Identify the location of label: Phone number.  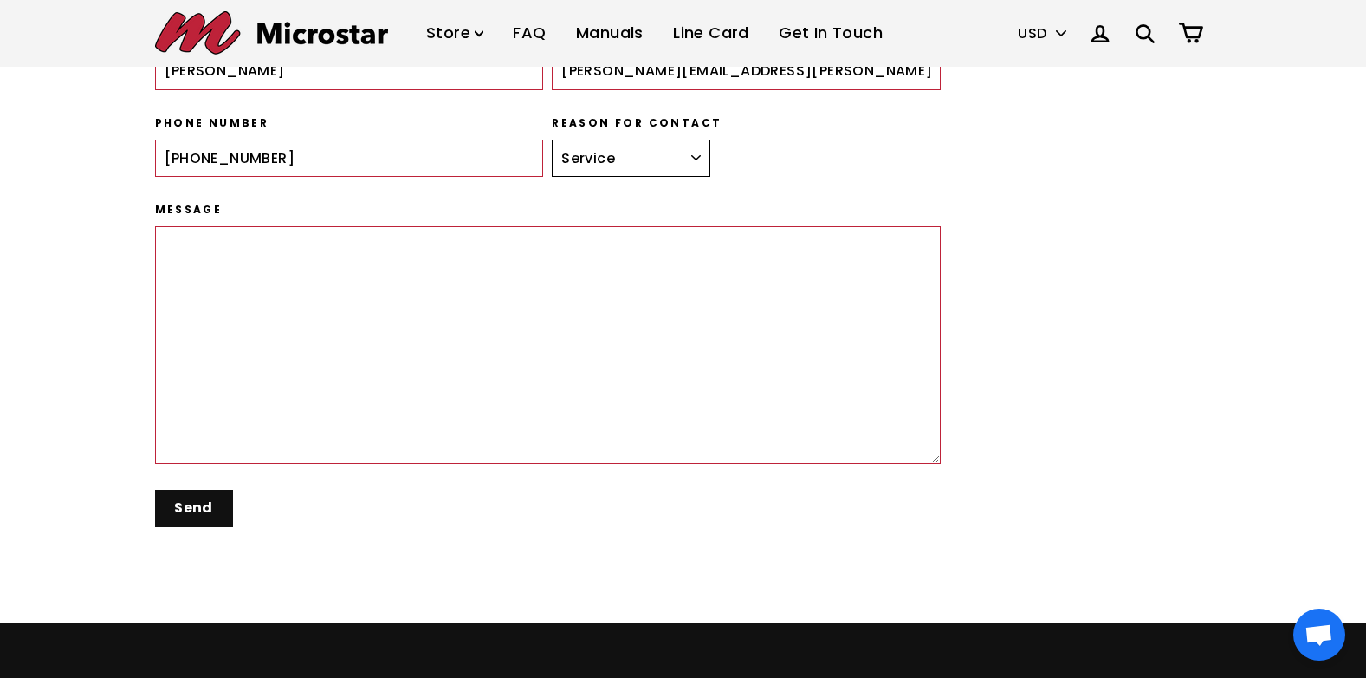
(349, 123).